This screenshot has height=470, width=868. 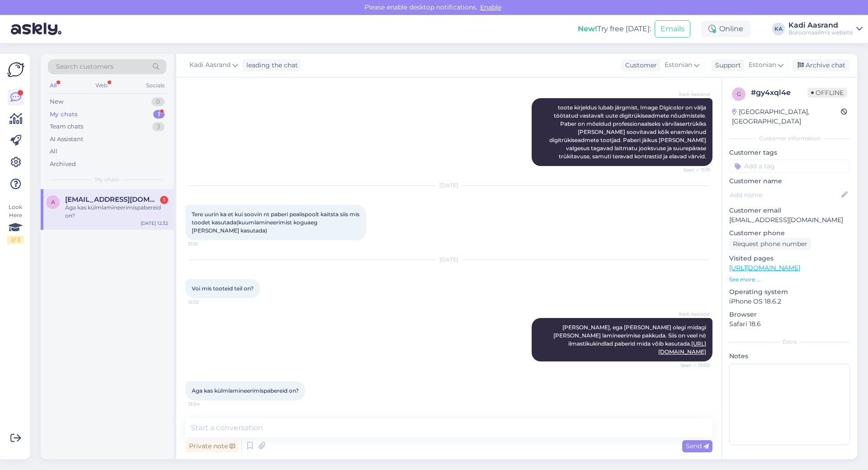 I want to click on b: New!, so click(x=587, y=28).